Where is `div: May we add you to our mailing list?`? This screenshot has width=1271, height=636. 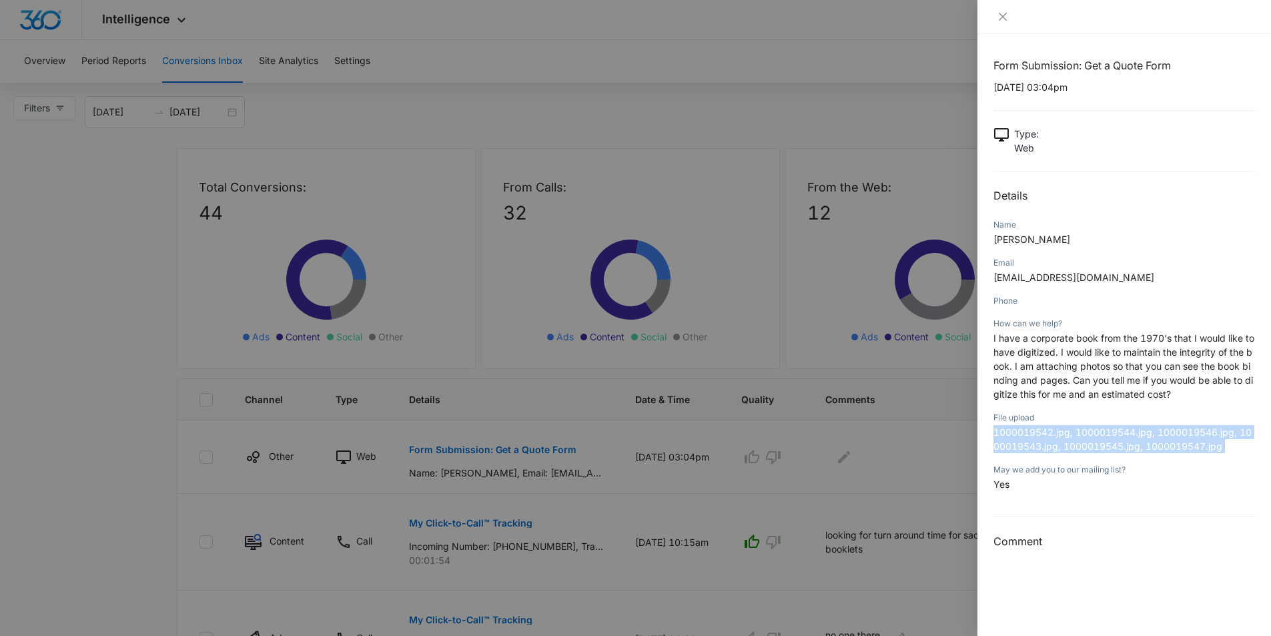 div: May we add you to our mailing list? is located at coordinates (1124, 470).